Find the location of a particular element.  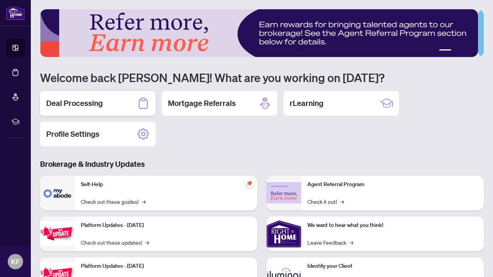

p: Agent Referral Program is located at coordinates (393, 185).